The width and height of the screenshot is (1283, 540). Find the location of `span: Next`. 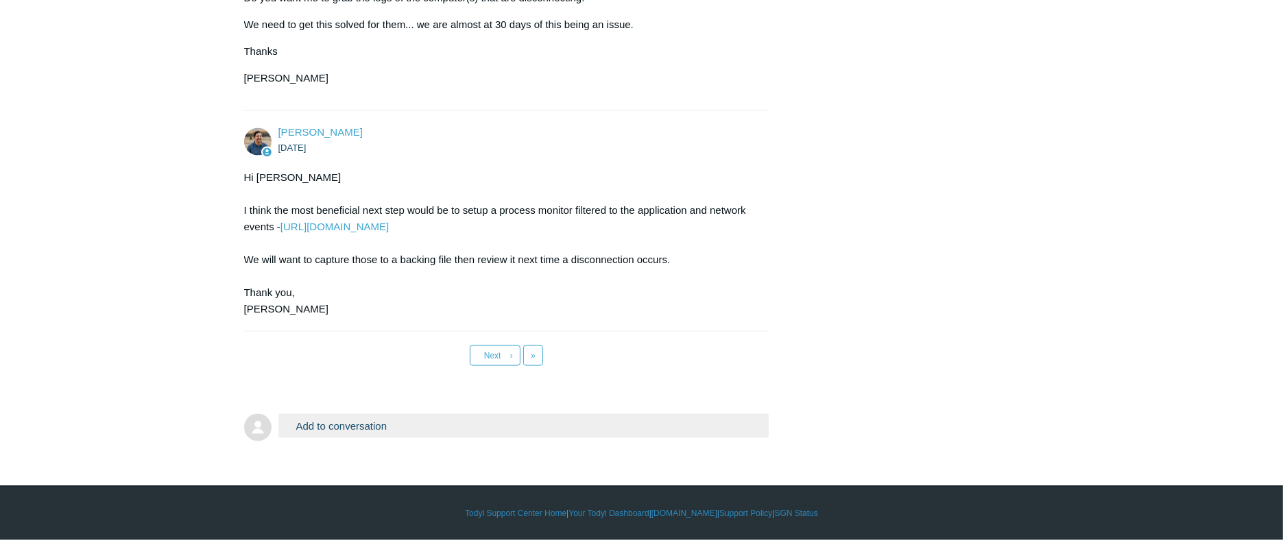

span: Next is located at coordinates (492, 356).